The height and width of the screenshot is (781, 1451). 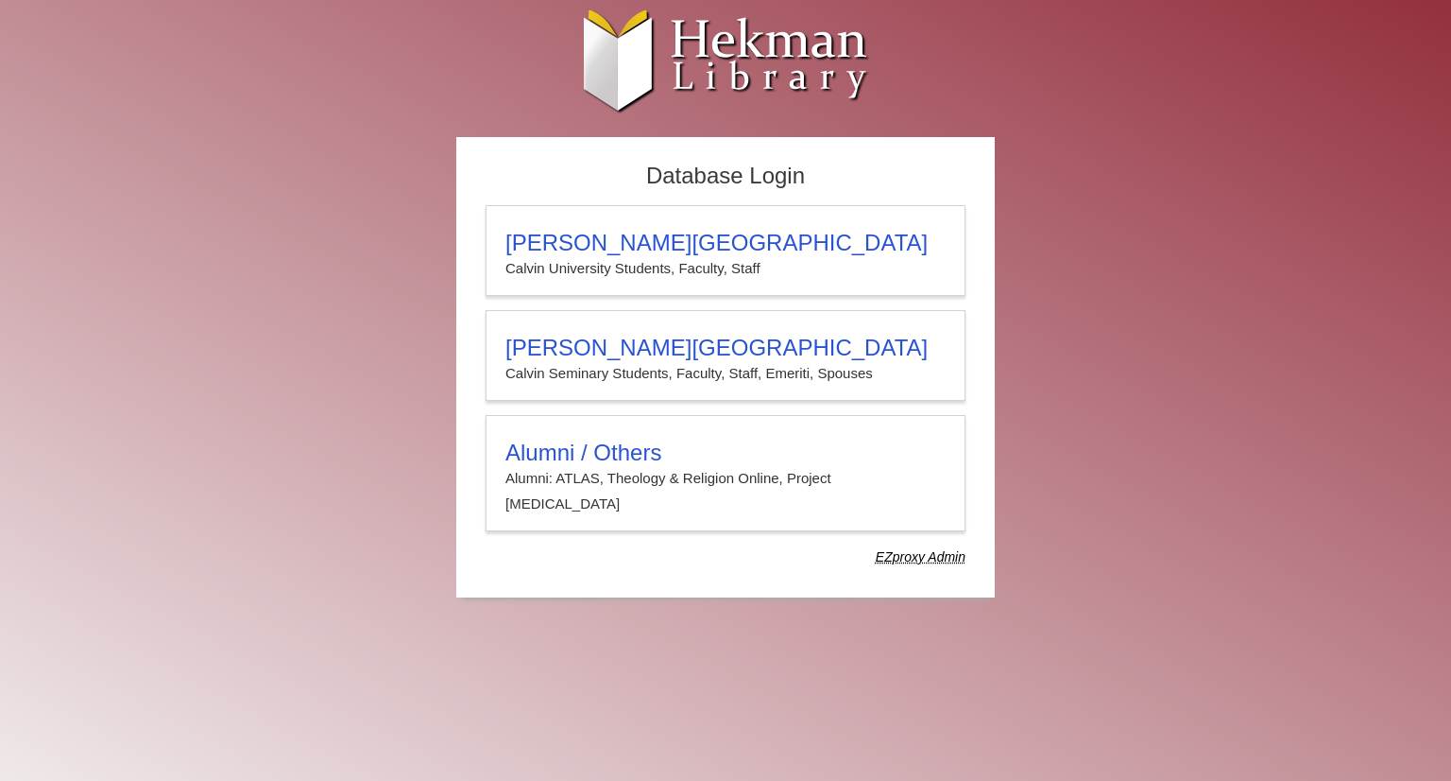 What do you see at coordinates (726, 176) in the screenshot?
I see `h2: Database Login` at bounding box center [726, 176].